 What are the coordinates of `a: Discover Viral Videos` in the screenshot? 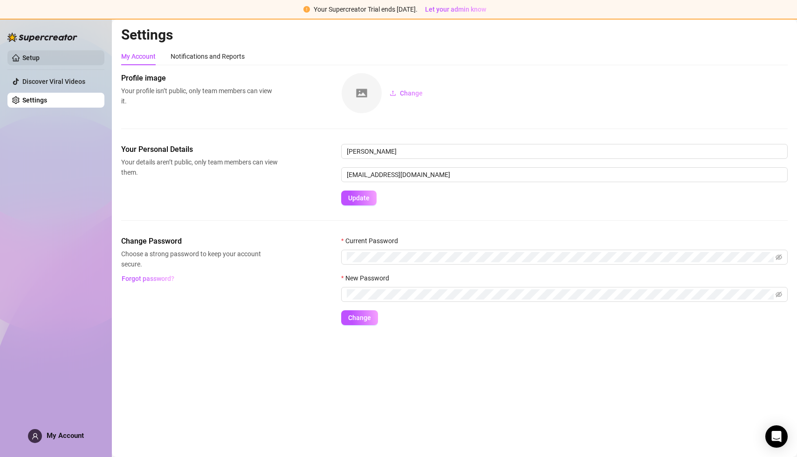 It's located at (54, 82).